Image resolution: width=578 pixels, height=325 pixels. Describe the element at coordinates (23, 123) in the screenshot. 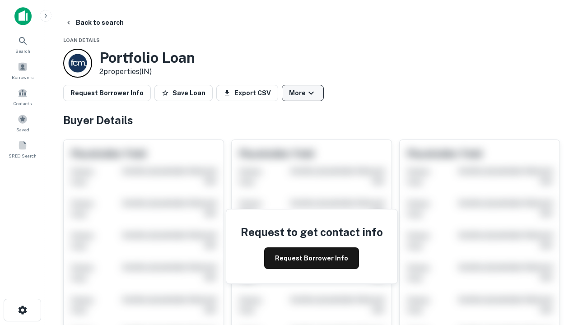

I see `div: Saved` at that location.